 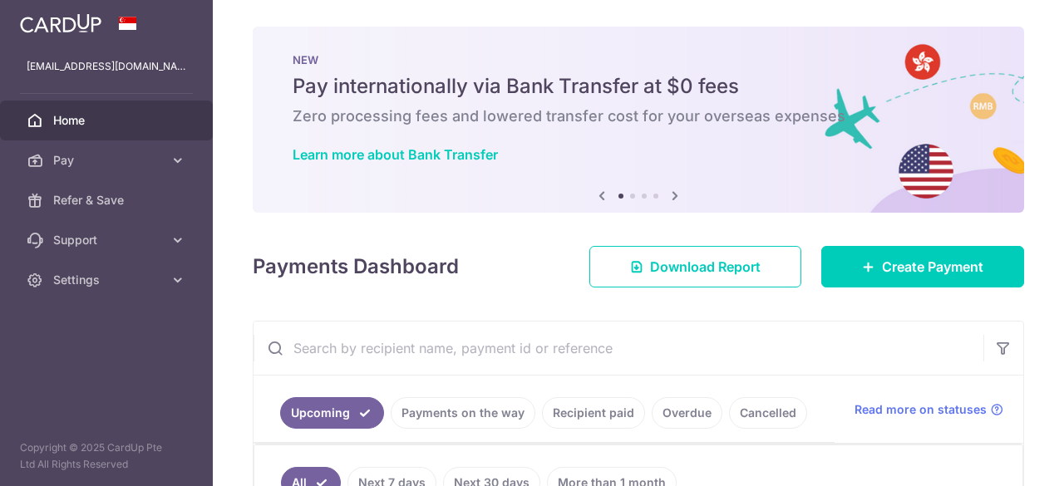 What do you see at coordinates (108, 240) in the screenshot?
I see `span: Support` at bounding box center [108, 240].